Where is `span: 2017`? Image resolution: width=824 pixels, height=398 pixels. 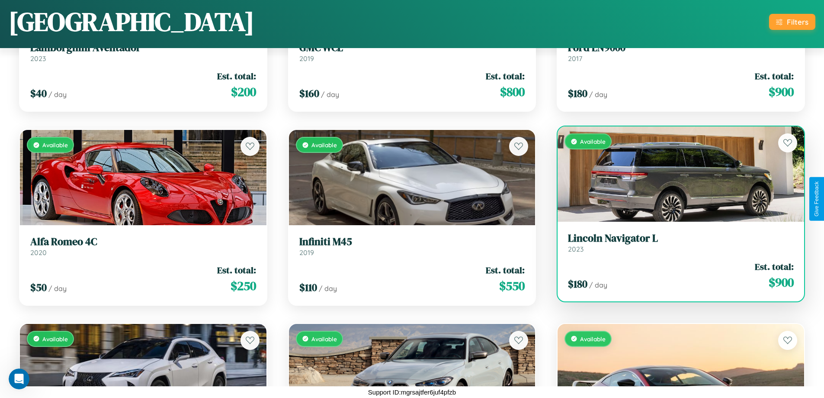 span: 2017 is located at coordinates (575, 58).